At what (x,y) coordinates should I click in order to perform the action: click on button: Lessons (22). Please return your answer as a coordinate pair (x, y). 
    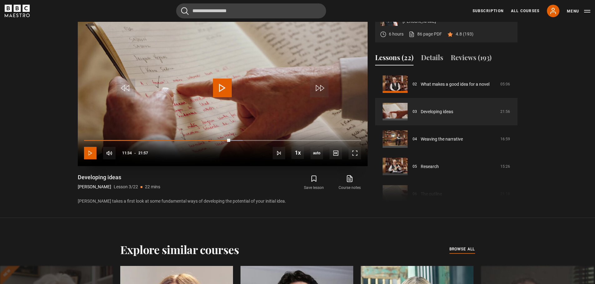
    Looking at the image, I should click on (394, 59).